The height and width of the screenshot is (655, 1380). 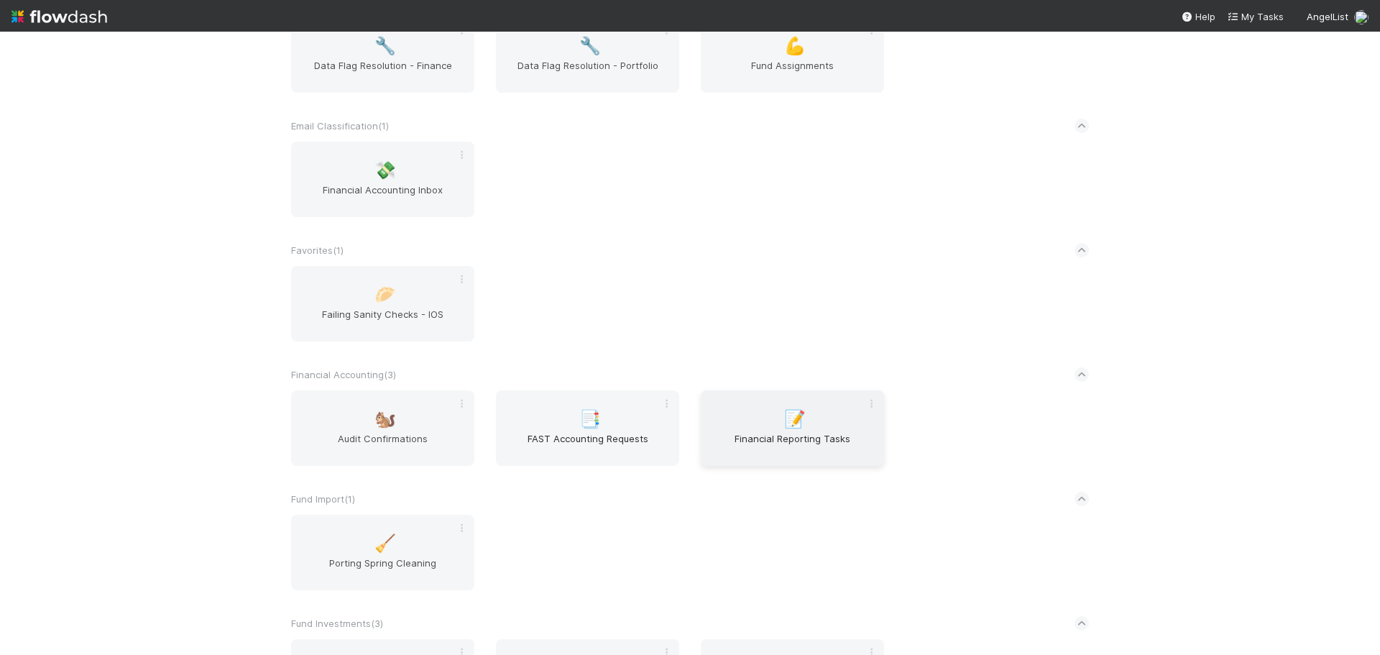 I want to click on a: 🐿️Audit Confirmations, so click(x=382, y=428).